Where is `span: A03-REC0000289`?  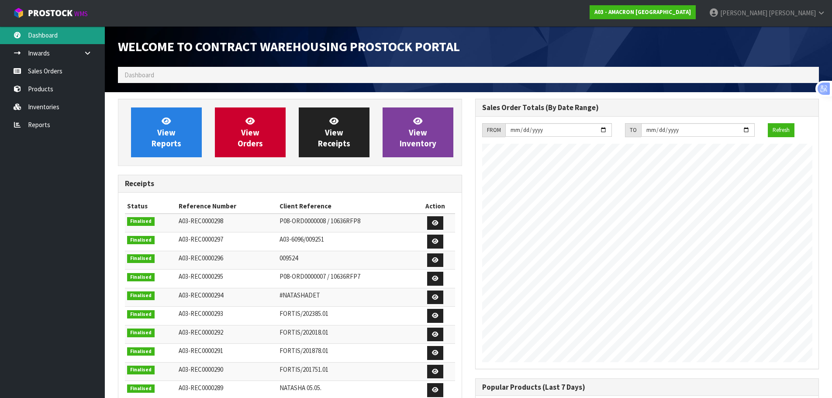 span: A03-REC0000289 is located at coordinates (201, 387).